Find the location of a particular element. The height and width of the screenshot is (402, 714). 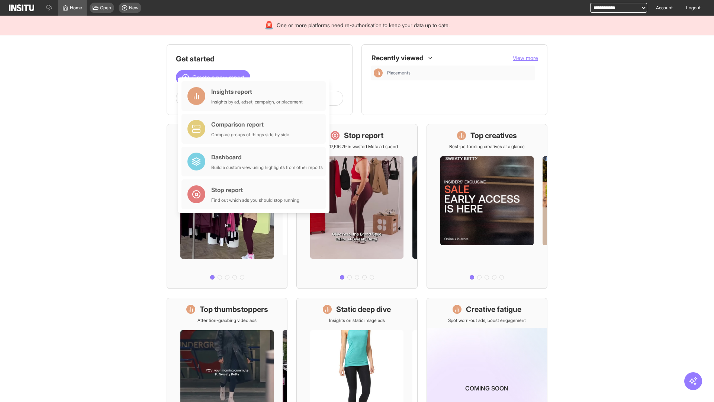

span: Open is located at coordinates (106, 8).